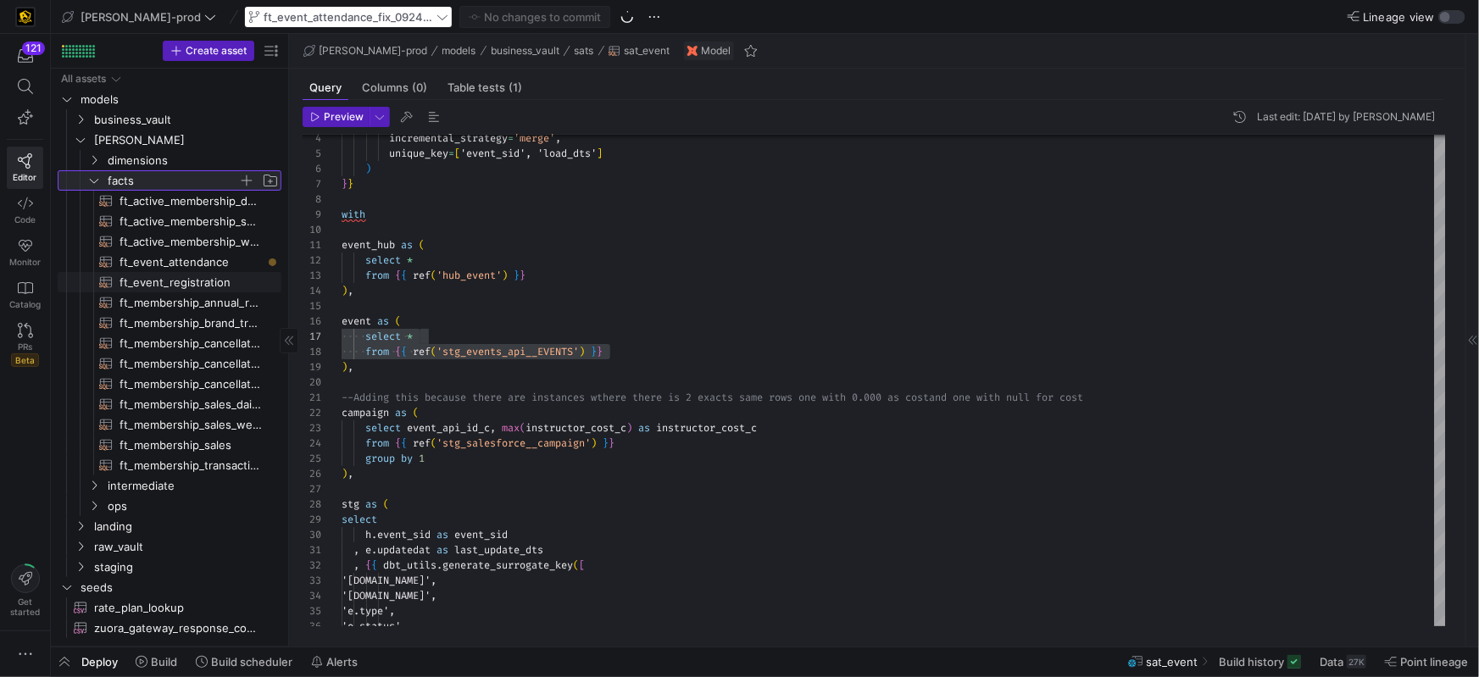 This screenshot has height=677, width=1479. I want to click on button: business_vault, so click(525, 51).